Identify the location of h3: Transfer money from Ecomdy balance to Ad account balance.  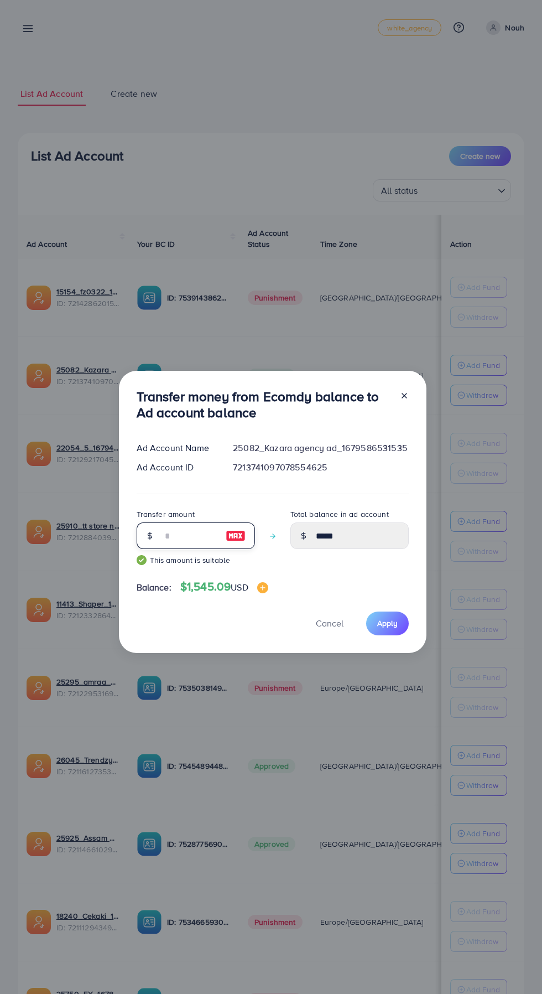
(264, 404).